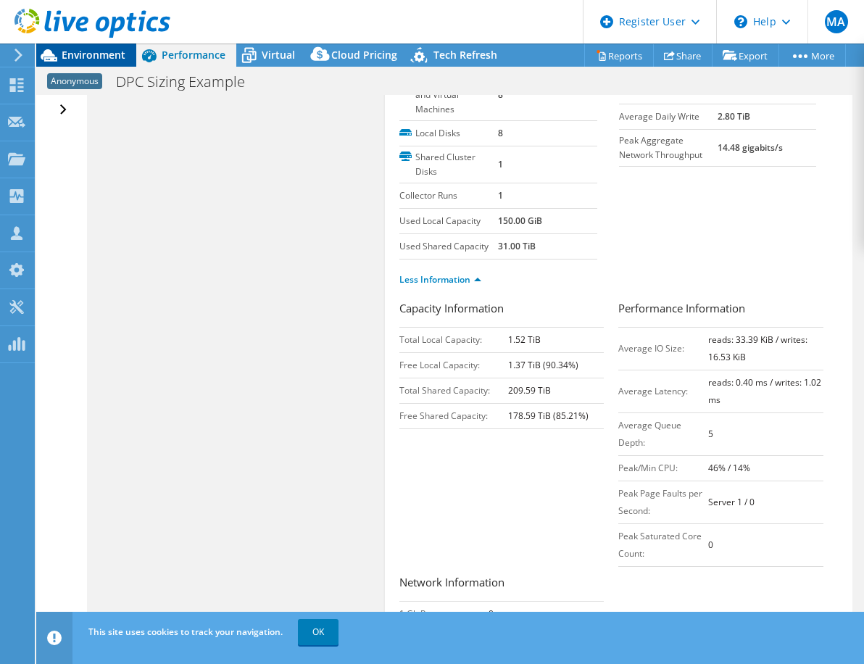  What do you see at coordinates (454, 415) in the screenshot?
I see `td: Free Shared Capacity:` at bounding box center [454, 415].